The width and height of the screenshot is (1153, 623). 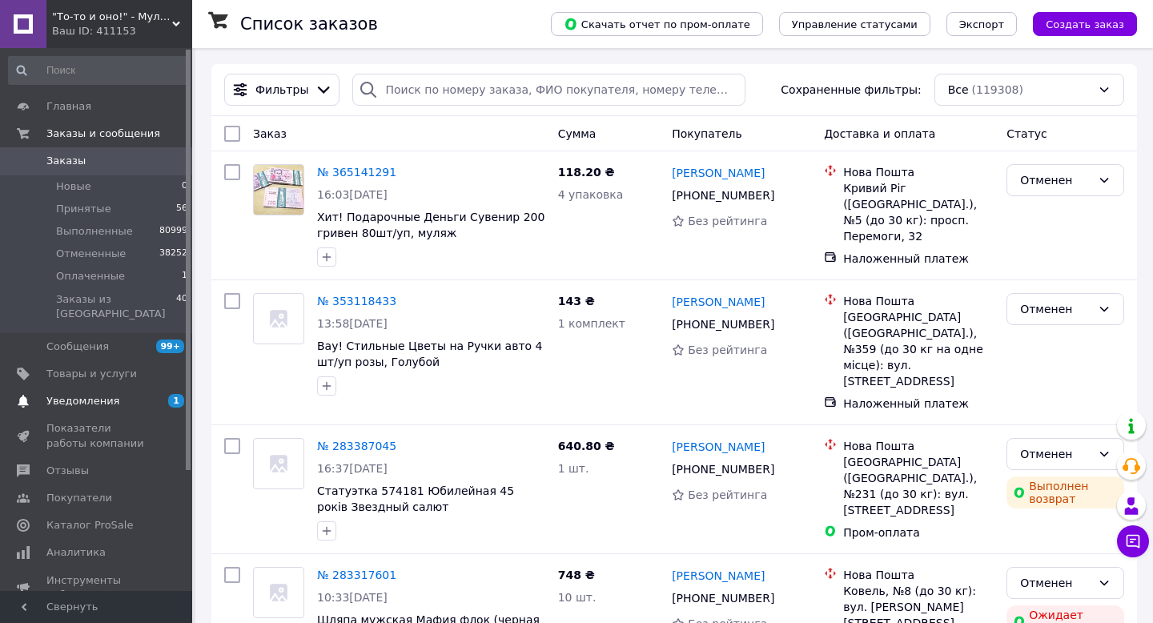 I want to click on span: Сумма, so click(x=577, y=134).